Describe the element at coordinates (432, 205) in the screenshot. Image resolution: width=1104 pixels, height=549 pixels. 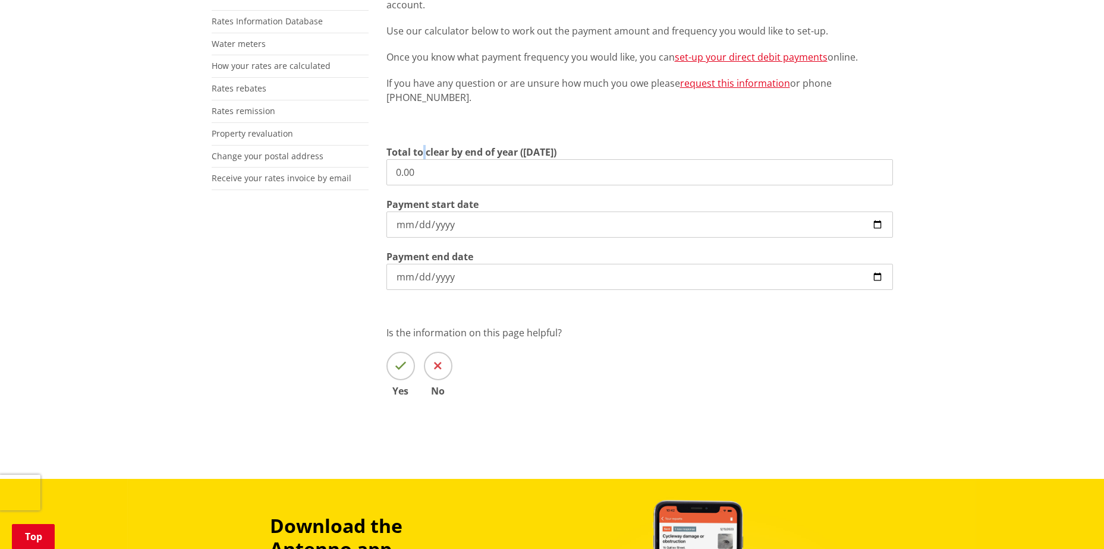
I see `label: Payment start date` at that location.